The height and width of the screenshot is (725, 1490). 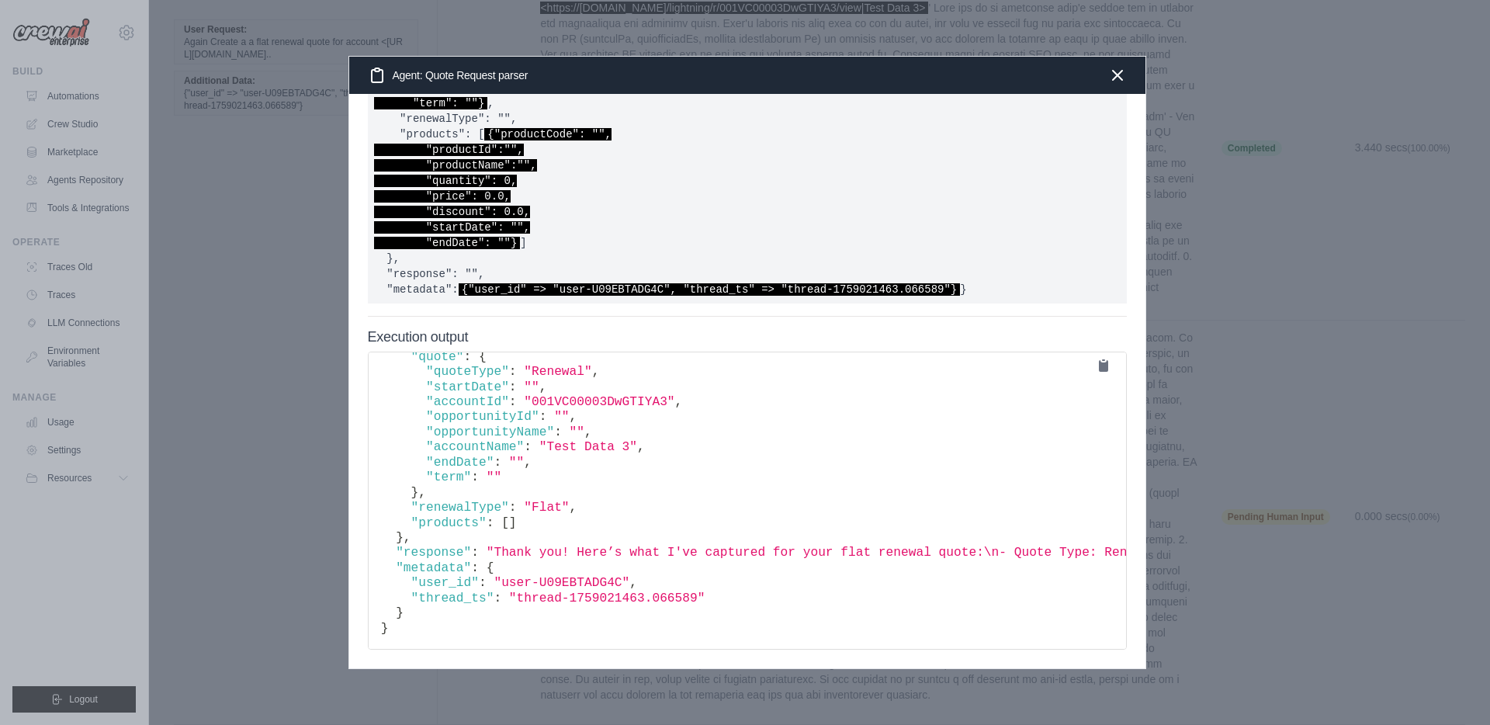 What do you see at coordinates (490, 432) in the screenshot?
I see `span: "opportunityName"` at bounding box center [490, 432].